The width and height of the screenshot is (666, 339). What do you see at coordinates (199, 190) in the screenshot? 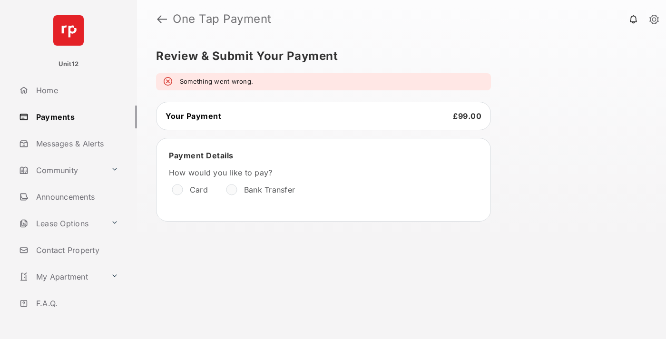
I see `label: Card` at bounding box center [199, 190].